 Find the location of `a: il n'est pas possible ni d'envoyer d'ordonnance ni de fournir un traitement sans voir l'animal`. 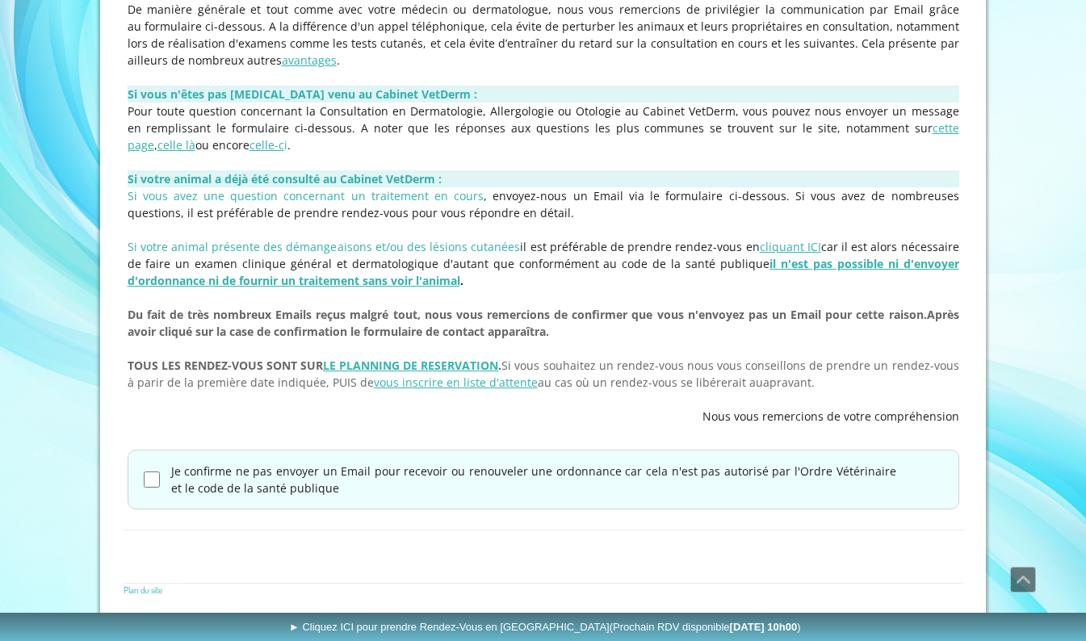

a: il n'est pas possible ni d'envoyer d'ordonnance ni de fournir un traitement sans voir l'animal is located at coordinates (543, 272).